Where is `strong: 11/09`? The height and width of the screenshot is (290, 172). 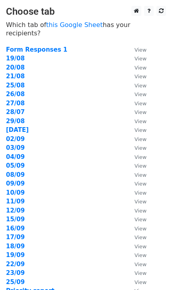
strong: 11/09 is located at coordinates (15, 202).